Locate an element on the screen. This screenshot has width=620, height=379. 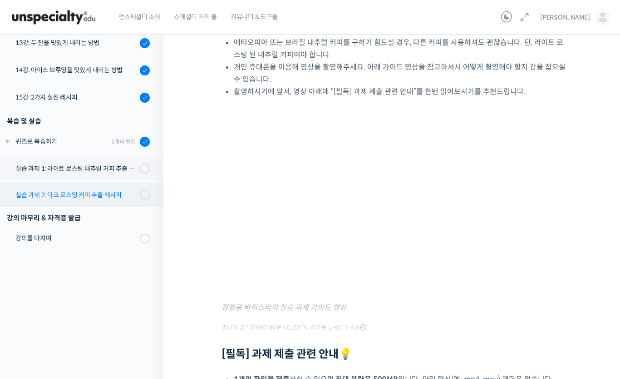
div: 1개의 퀴즈 is located at coordinates (123, 141).